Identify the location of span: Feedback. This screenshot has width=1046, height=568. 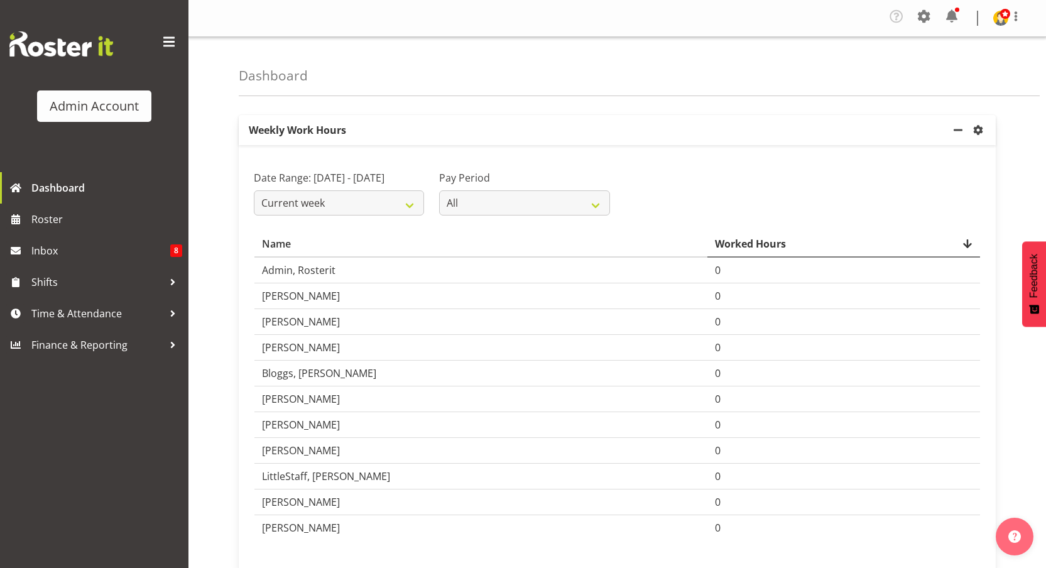
(1034, 276).